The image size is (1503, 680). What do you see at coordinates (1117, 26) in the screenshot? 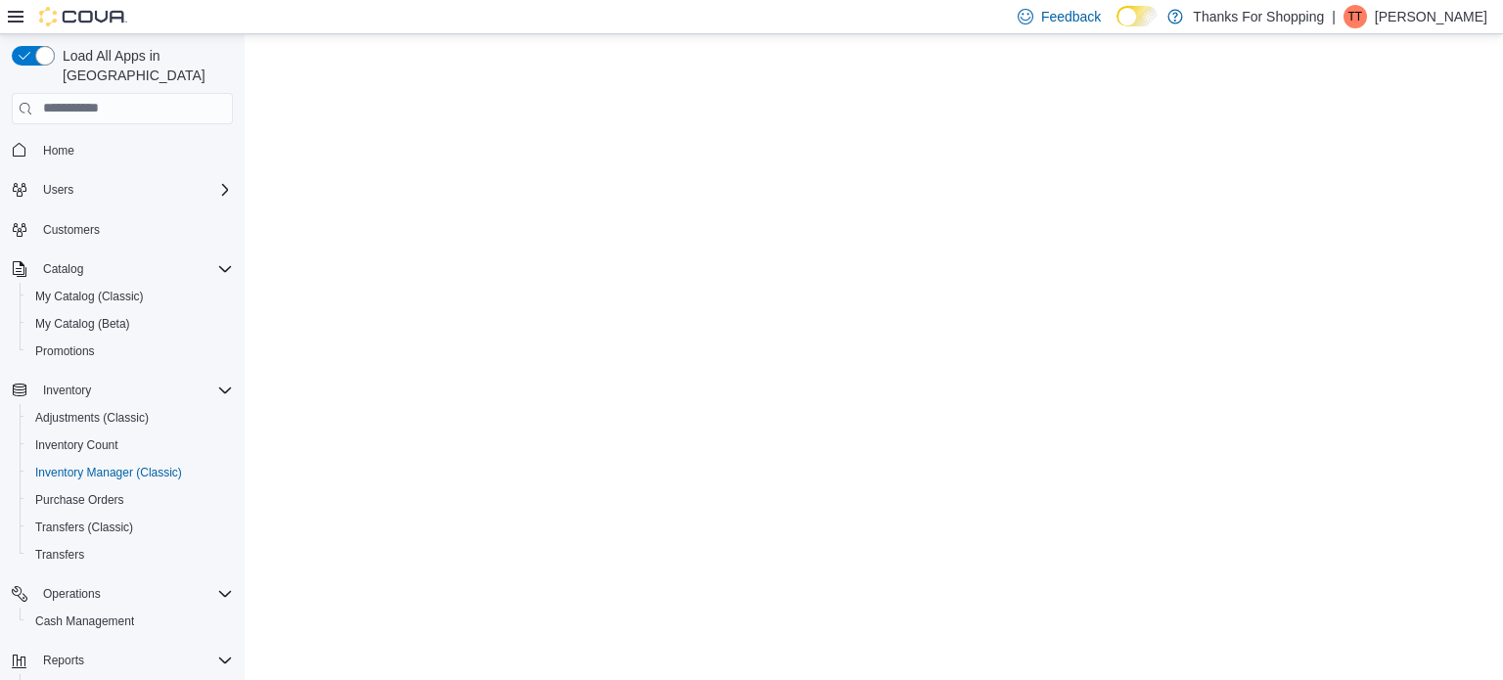
I see `span: Dark Mode` at bounding box center [1117, 26].